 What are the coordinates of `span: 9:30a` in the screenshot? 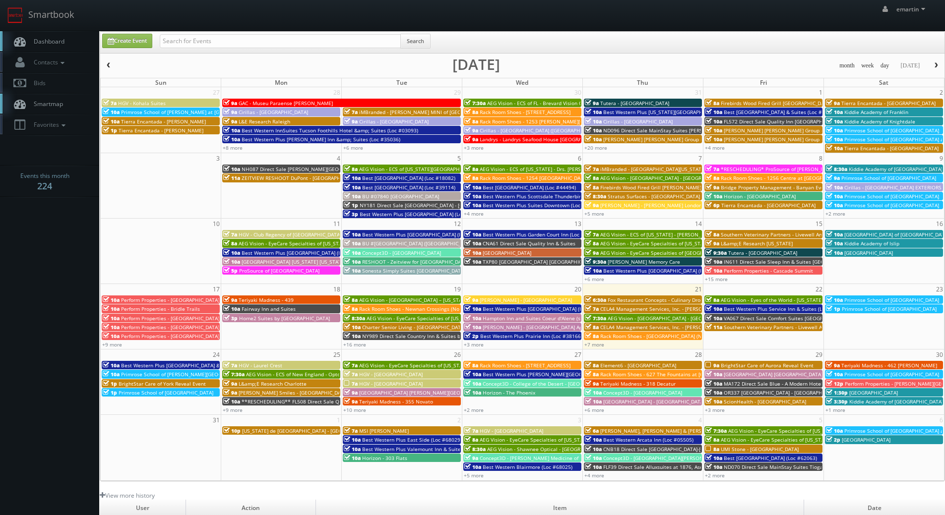 It's located at (595, 262).